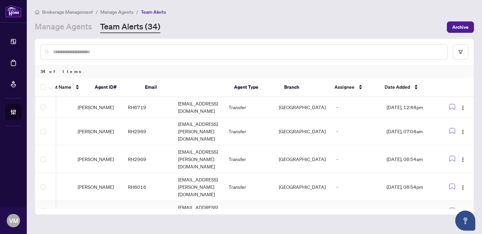 The height and width of the screenshot is (234, 482). What do you see at coordinates (58, 87) in the screenshot?
I see `span: Agent Name` at bounding box center [58, 87].